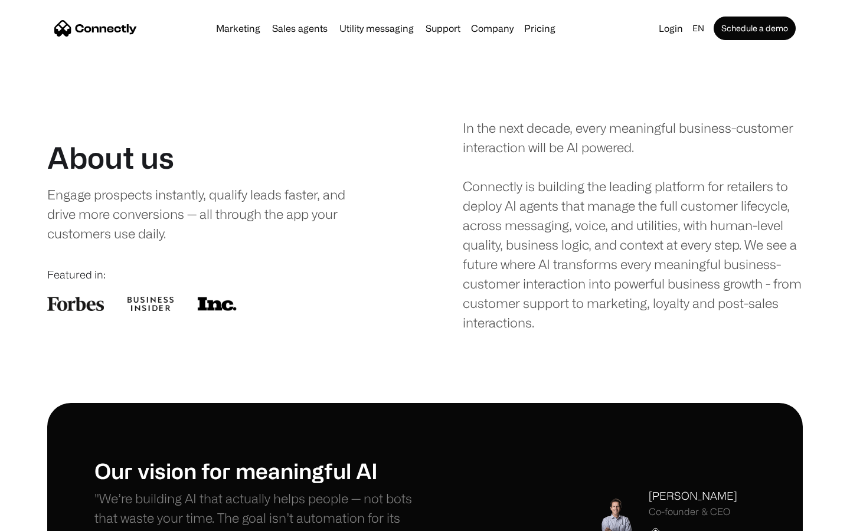 Image resolution: width=850 pixels, height=531 pixels. I want to click on div: Company, so click(492, 28).